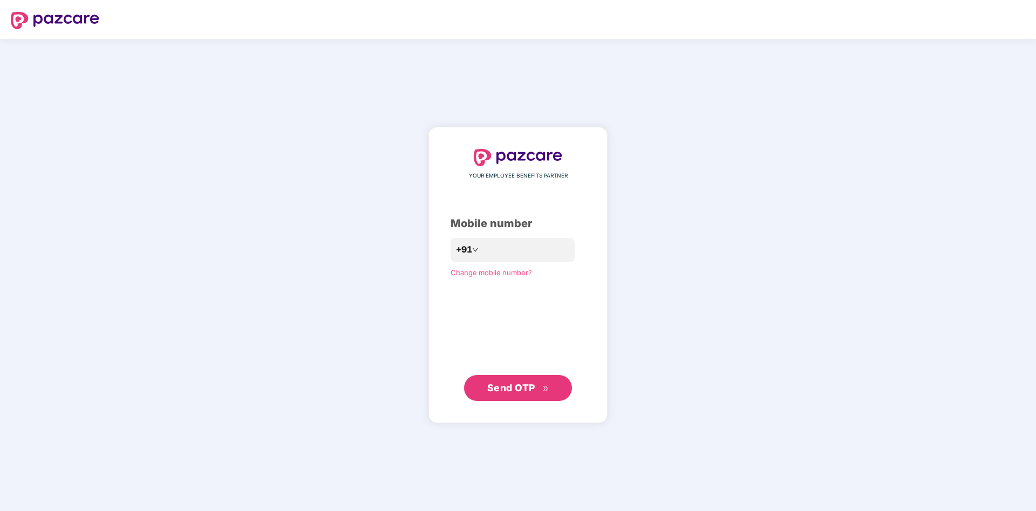  Describe the element at coordinates (475, 250) in the screenshot. I see `span: down` at that location.